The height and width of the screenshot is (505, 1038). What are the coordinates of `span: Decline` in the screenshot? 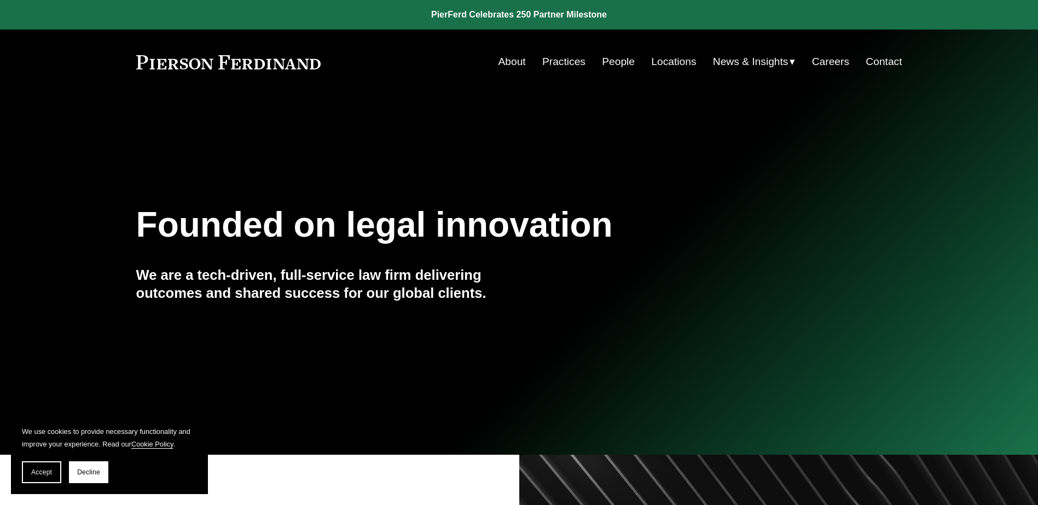 It's located at (89, 473).